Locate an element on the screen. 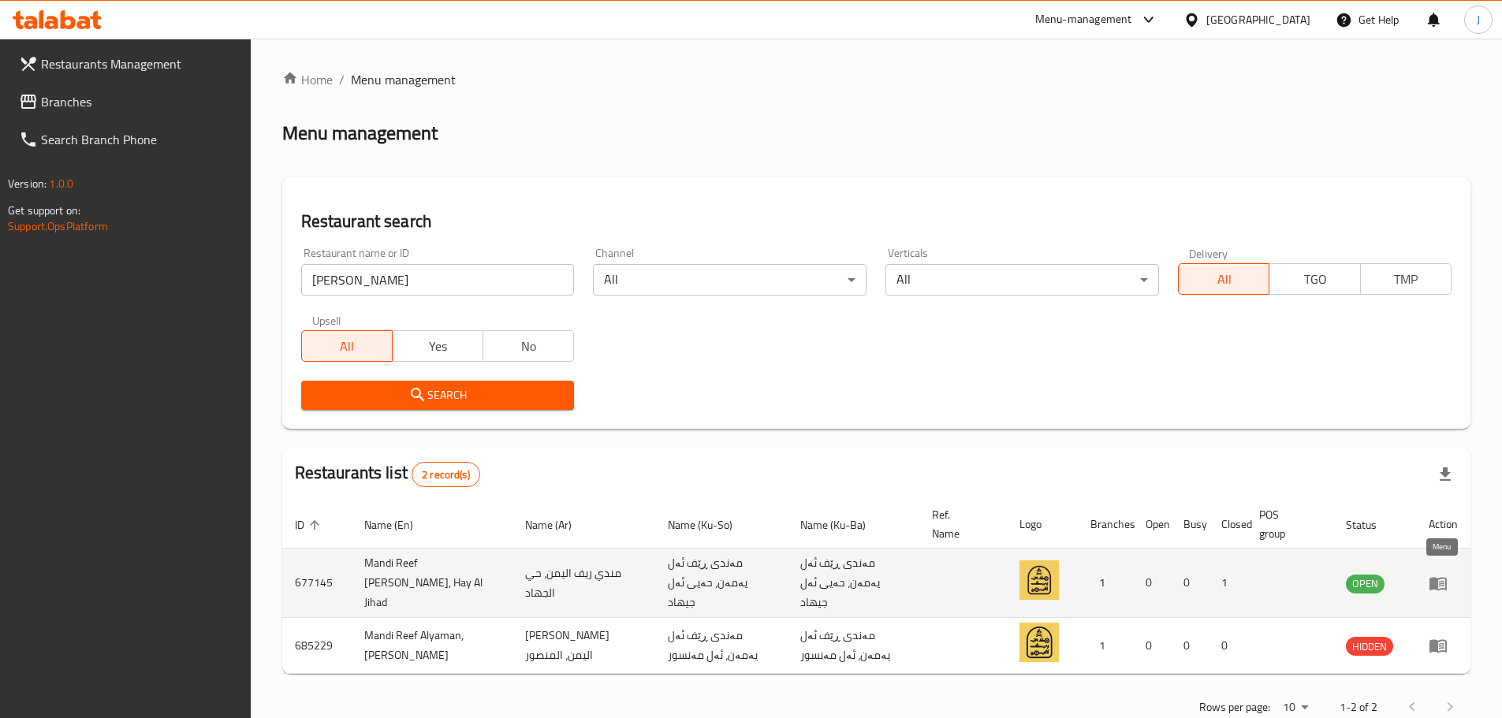 The image size is (1502, 718). span: Version: is located at coordinates (27, 184).